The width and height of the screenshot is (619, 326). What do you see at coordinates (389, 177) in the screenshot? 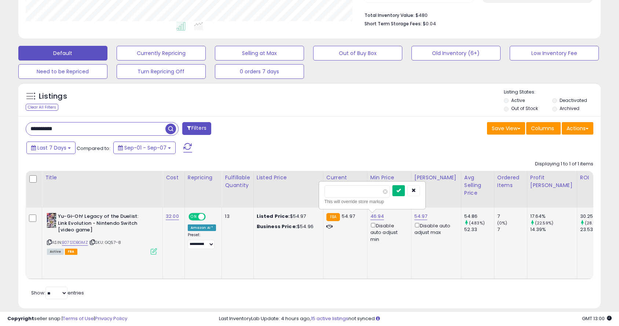
I see `div: Min Price` at bounding box center [389, 177].